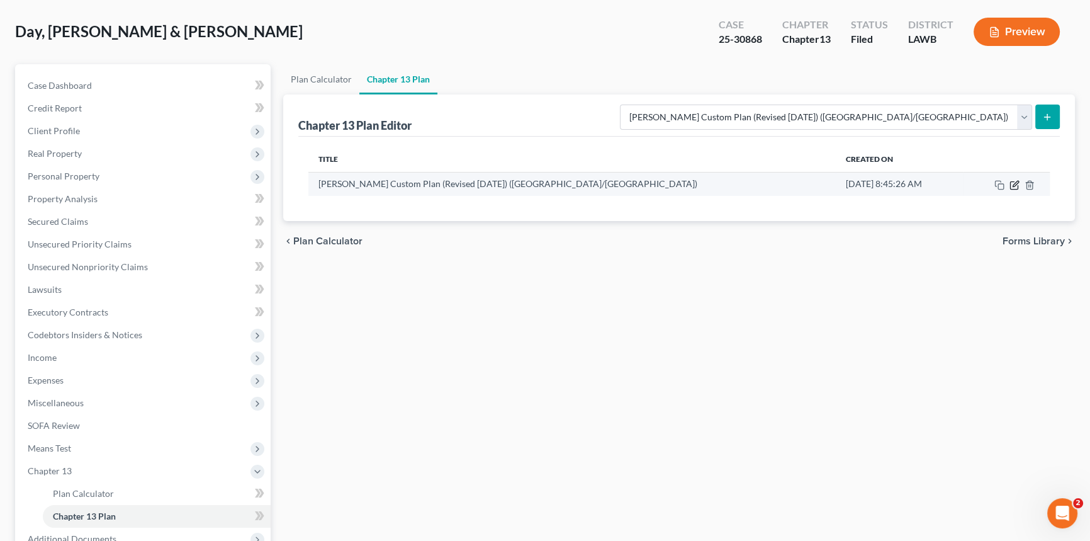  Describe the element at coordinates (49, 448) in the screenshot. I see `span: Means Test` at that location.